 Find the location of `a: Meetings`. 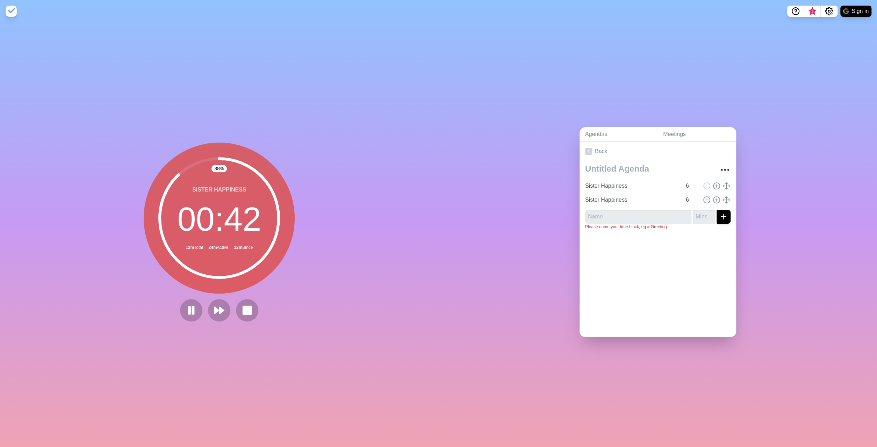

a: Meetings is located at coordinates (697, 134).